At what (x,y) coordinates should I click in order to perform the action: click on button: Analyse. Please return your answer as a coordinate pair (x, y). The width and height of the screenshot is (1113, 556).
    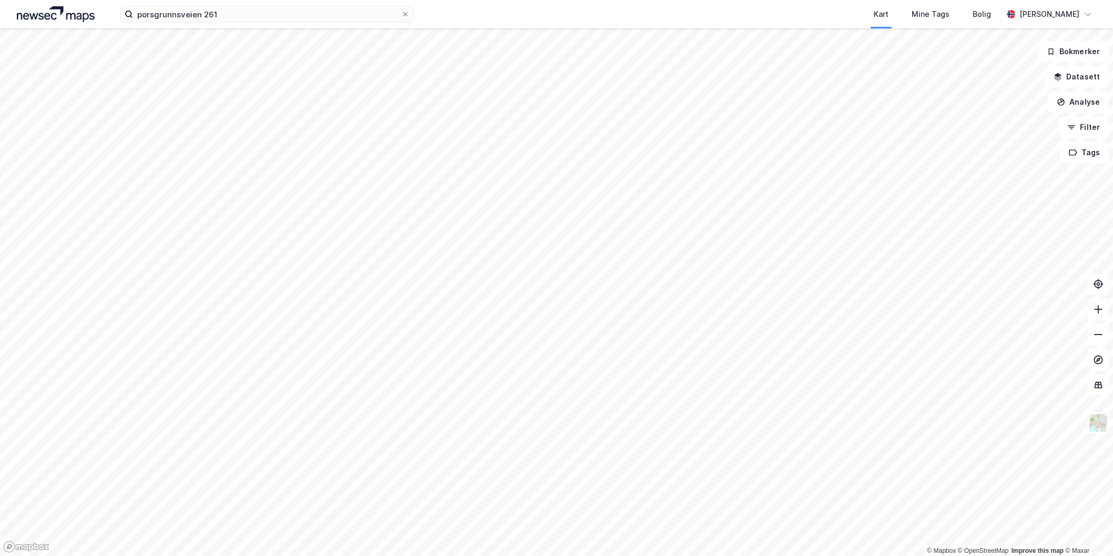
    Looking at the image, I should click on (1079, 102).